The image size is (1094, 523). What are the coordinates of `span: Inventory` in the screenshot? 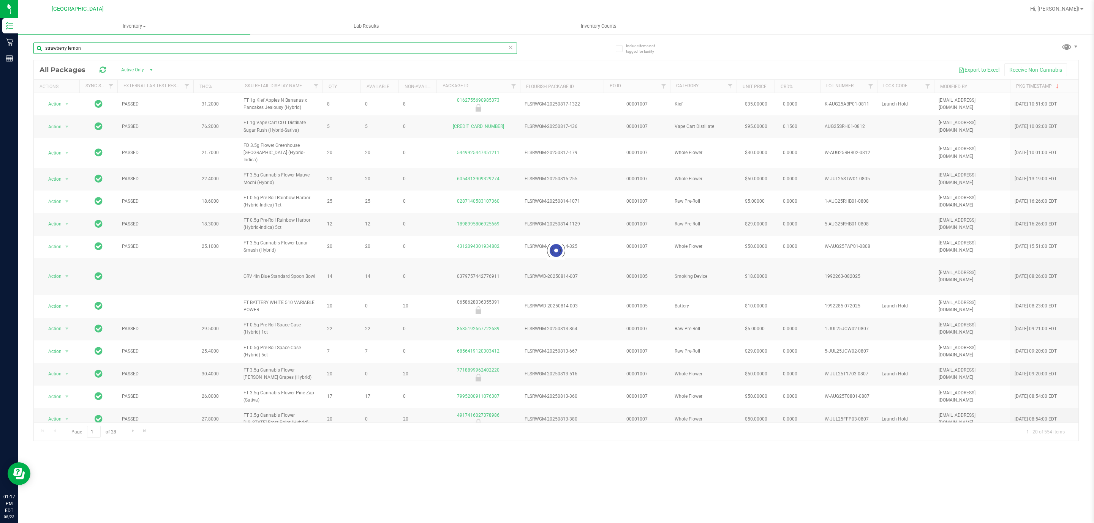 It's located at (134, 26).